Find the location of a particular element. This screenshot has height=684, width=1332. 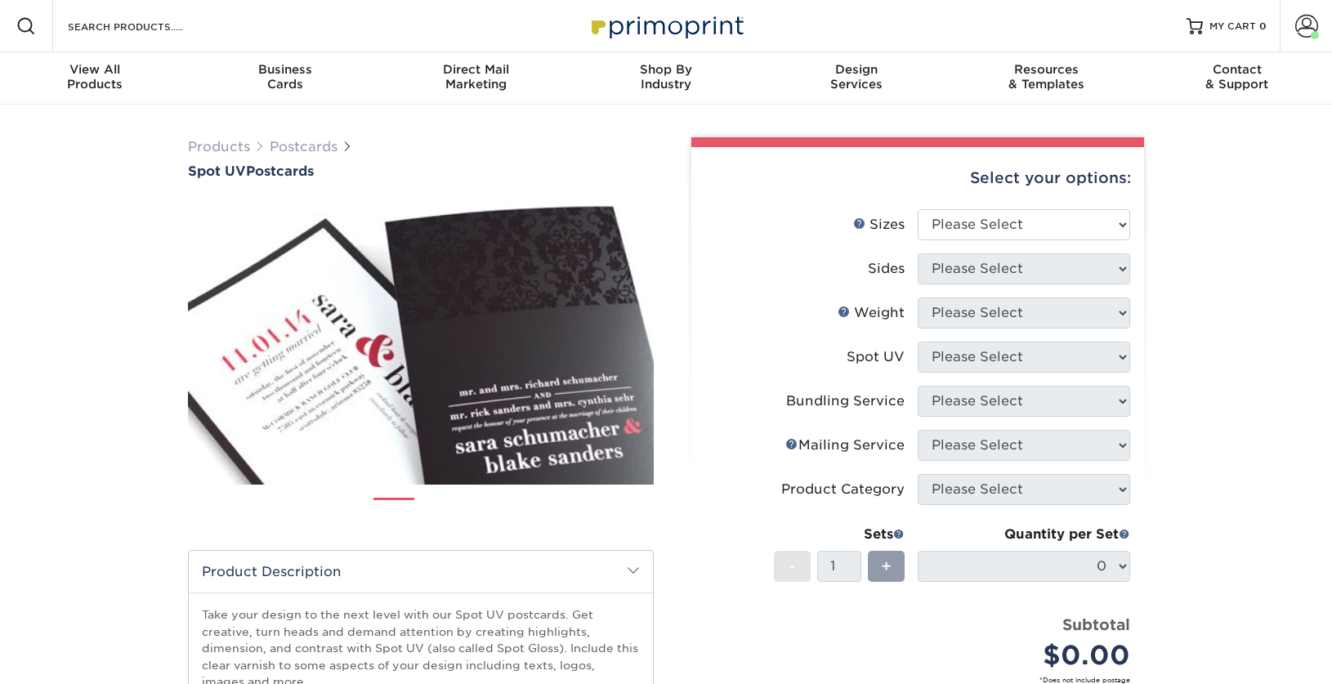

div: & Support is located at coordinates (1237, 77).